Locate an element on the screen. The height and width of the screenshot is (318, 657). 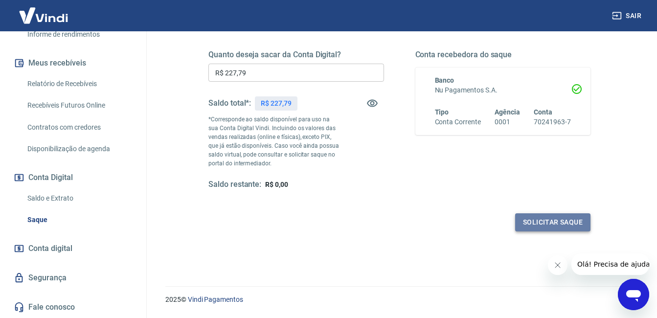
span: Agência is located at coordinates (507, 112).